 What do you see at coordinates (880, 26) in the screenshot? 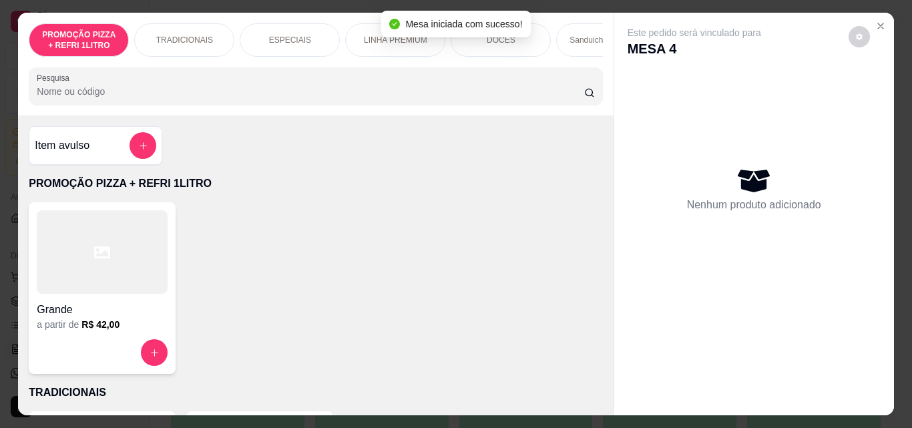
I see `button: Close` at bounding box center [880, 26].